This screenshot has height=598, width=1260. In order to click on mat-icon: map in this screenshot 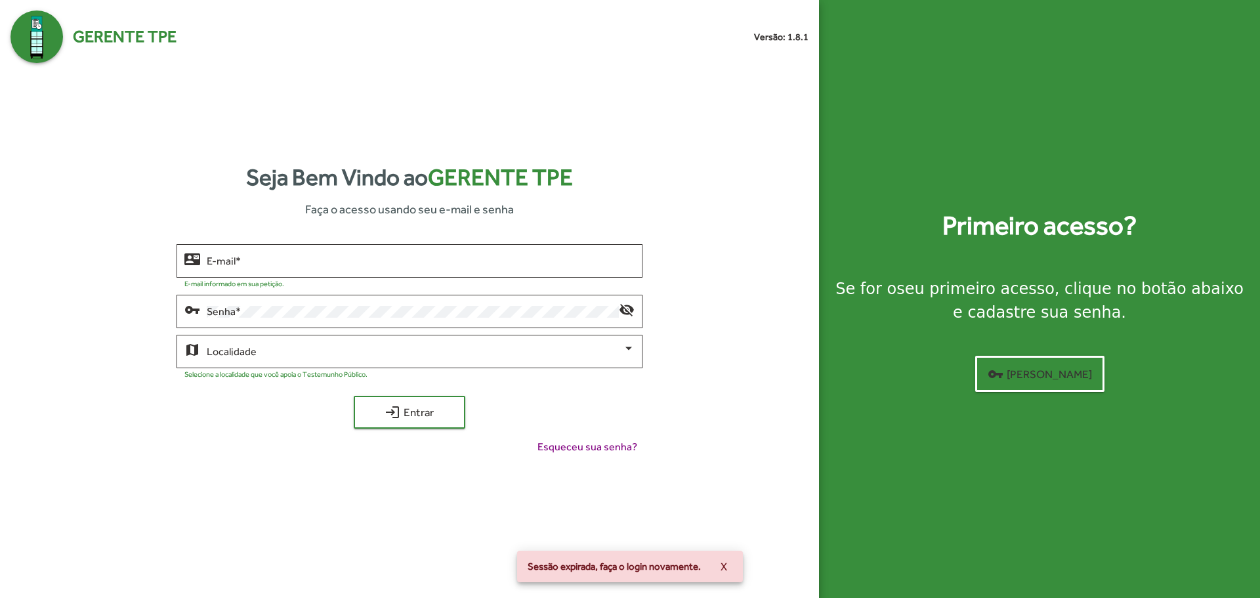, I will do `click(192, 349)`.